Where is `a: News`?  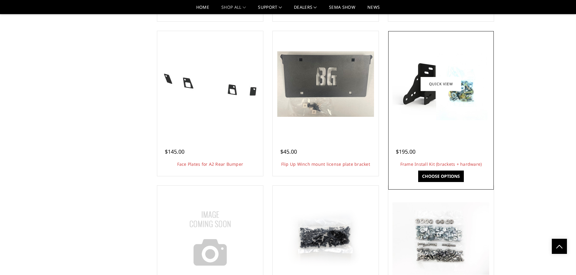 a: News is located at coordinates (373, 9).